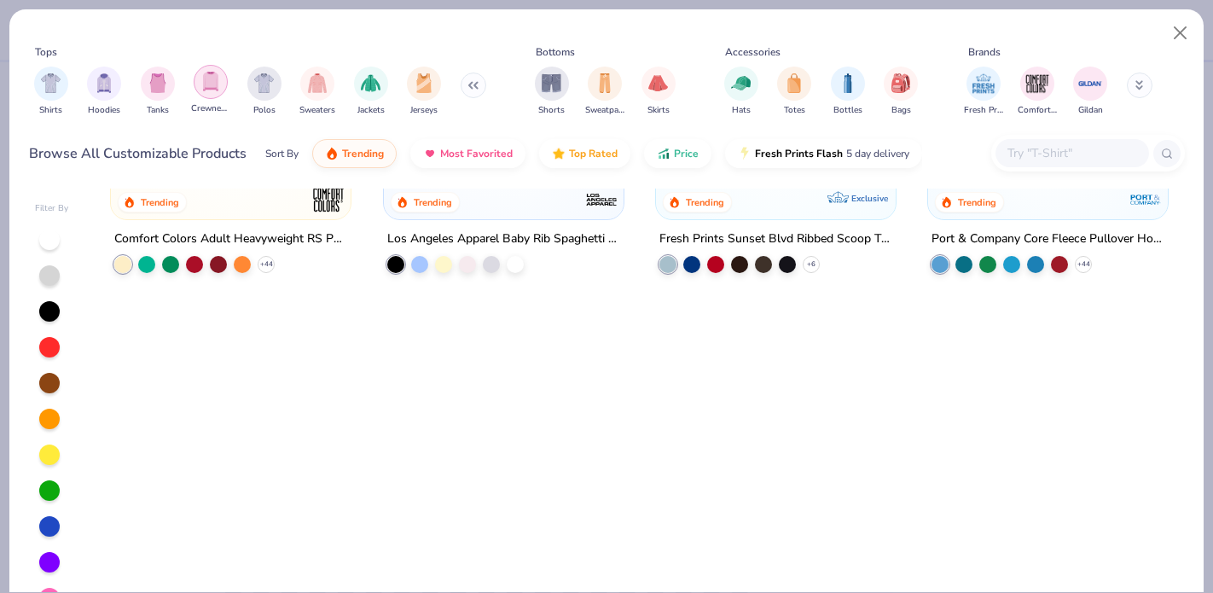 The height and width of the screenshot is (593, 1213). What do you see at coordinates (878, 154) in the screenshot?
I see `span: 5 day delivery` at bounding box center [878, 154].